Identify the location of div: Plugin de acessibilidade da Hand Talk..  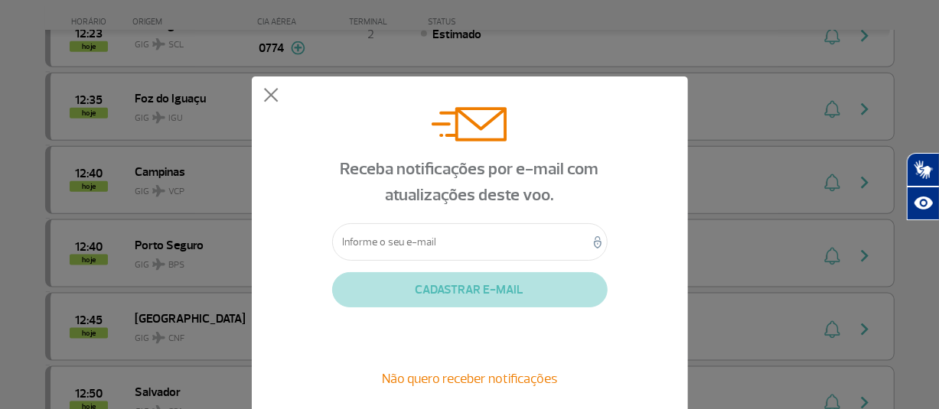
(923, 187).